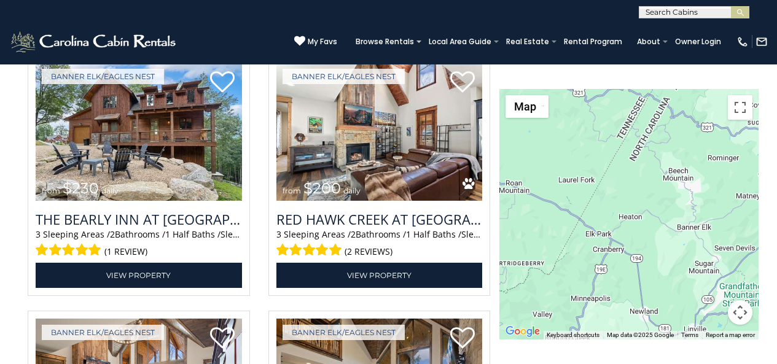  Describe the element at coordinates (525, 106) in the screenshot. I see `span: Map` at that location.